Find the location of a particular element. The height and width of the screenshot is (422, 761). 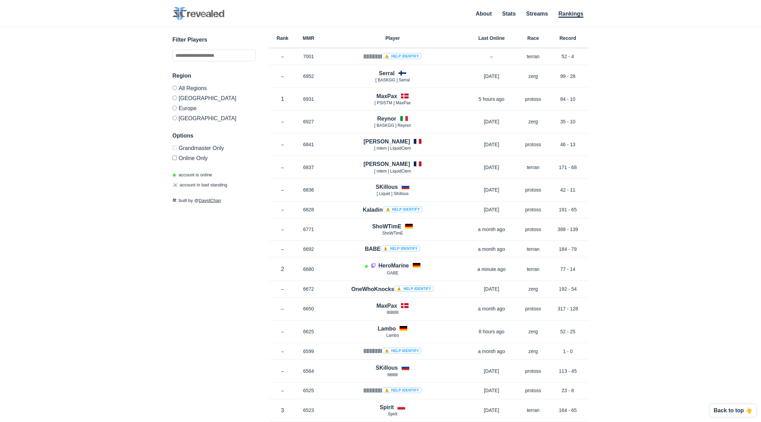

a: Streams is located at coordinates (537, 14).